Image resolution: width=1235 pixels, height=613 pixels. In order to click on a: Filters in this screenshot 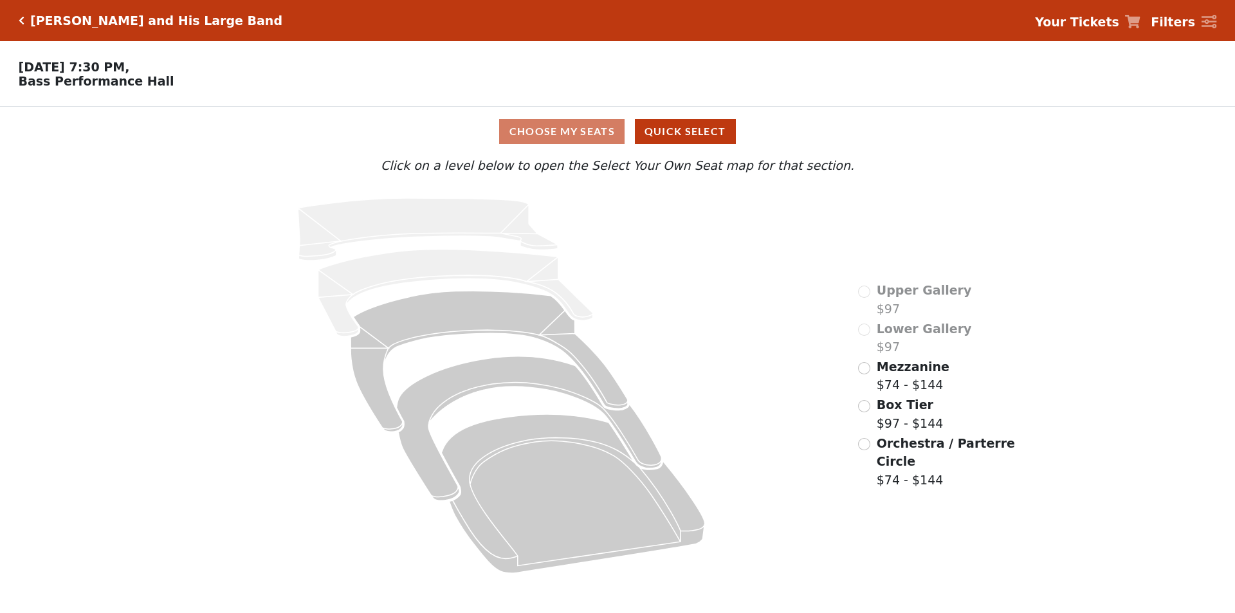, I will do `click(1183, 22)`.